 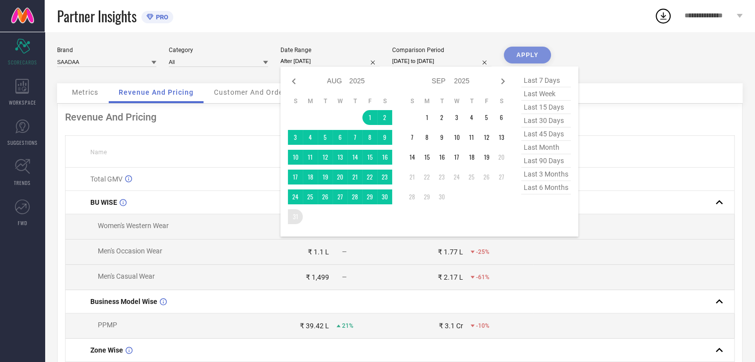 What do you see at coordinates (546, 161) in the screenshot?
I see `span: last 90 days` at bounding box center [546, 161].